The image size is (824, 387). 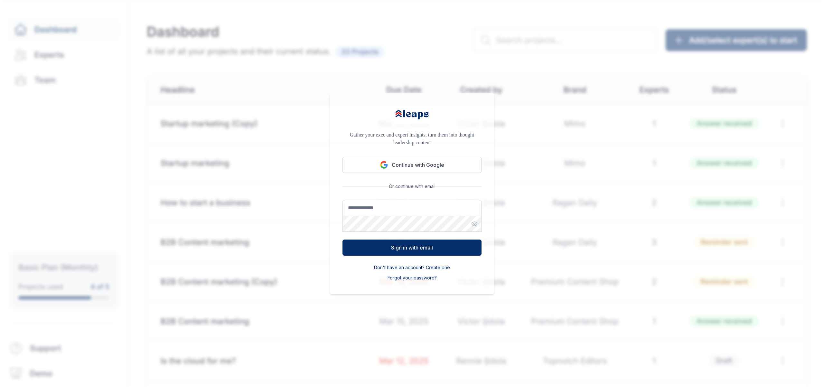 What do you see at coordinates (384, 165) in the screenshot?
I see `img: Google logo` at bounding box center [384, 165].